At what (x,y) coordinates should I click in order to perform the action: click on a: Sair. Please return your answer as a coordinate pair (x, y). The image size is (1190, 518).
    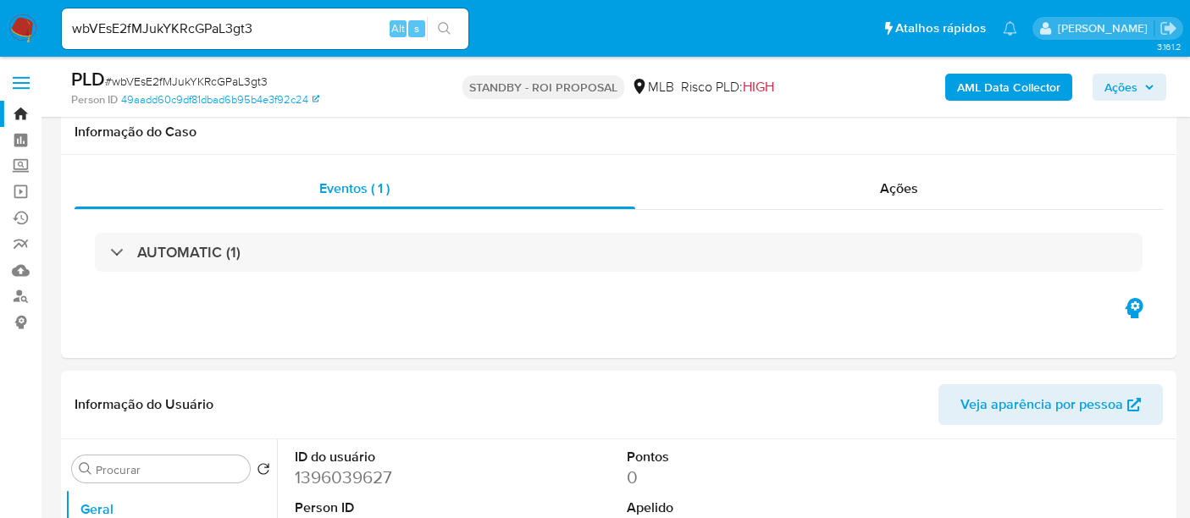
    Looking at the image, I should click on (1168, 28).